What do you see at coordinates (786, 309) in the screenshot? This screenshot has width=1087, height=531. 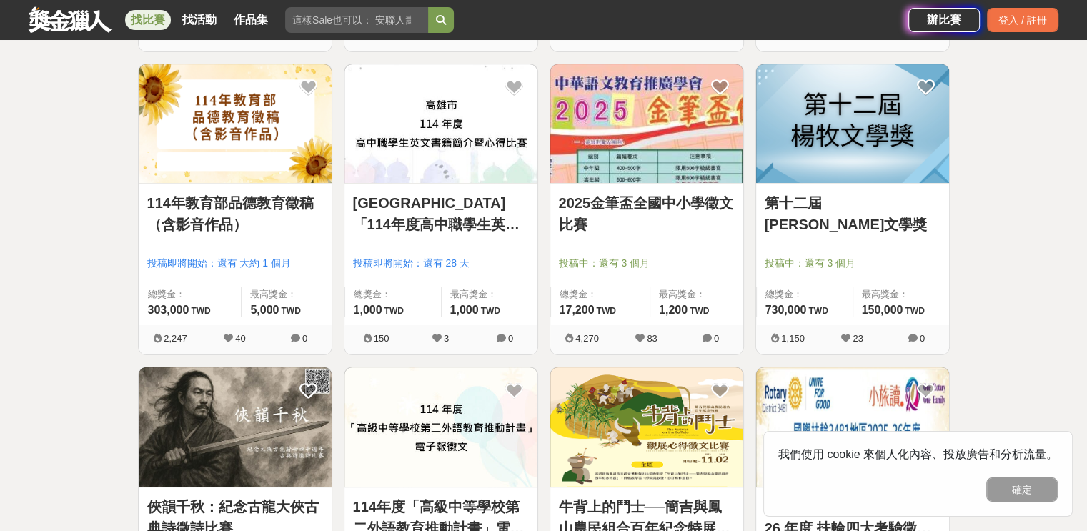 I see `span: 730,000` at bounding box center [786, 309].